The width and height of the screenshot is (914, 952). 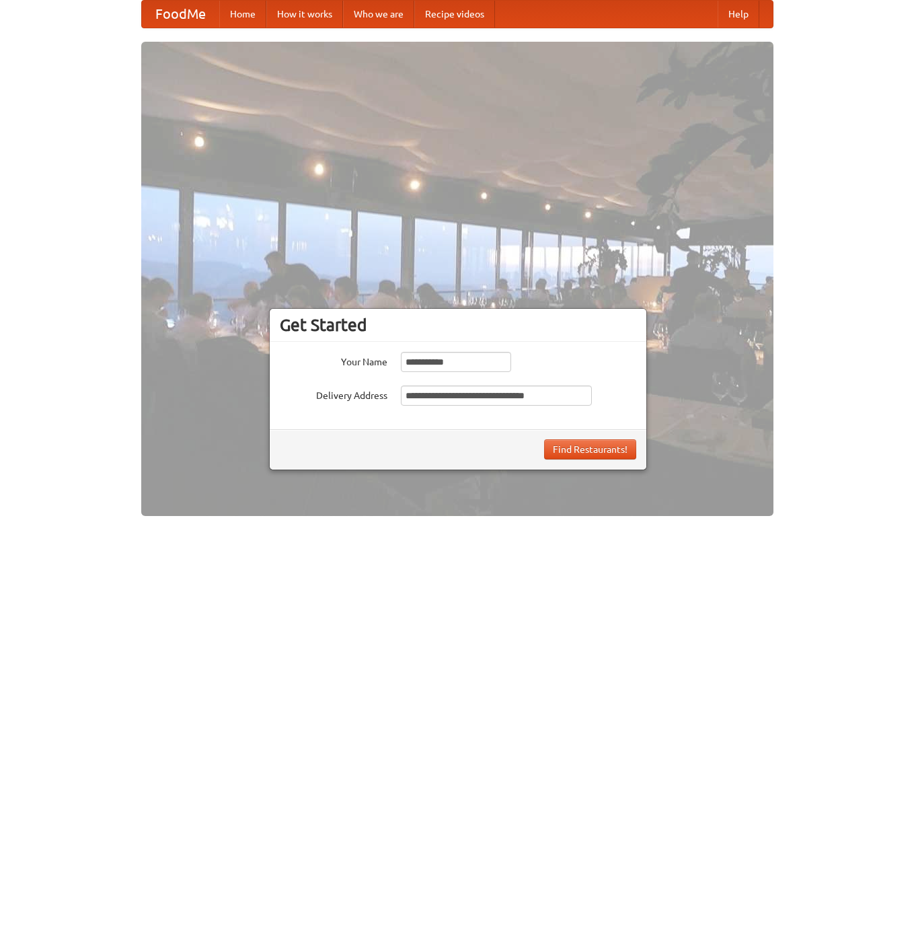 What do you see at coordinates (455, 14) in the screenshot?
I see `a: Recipe videos` at bounding box center [455, 14].